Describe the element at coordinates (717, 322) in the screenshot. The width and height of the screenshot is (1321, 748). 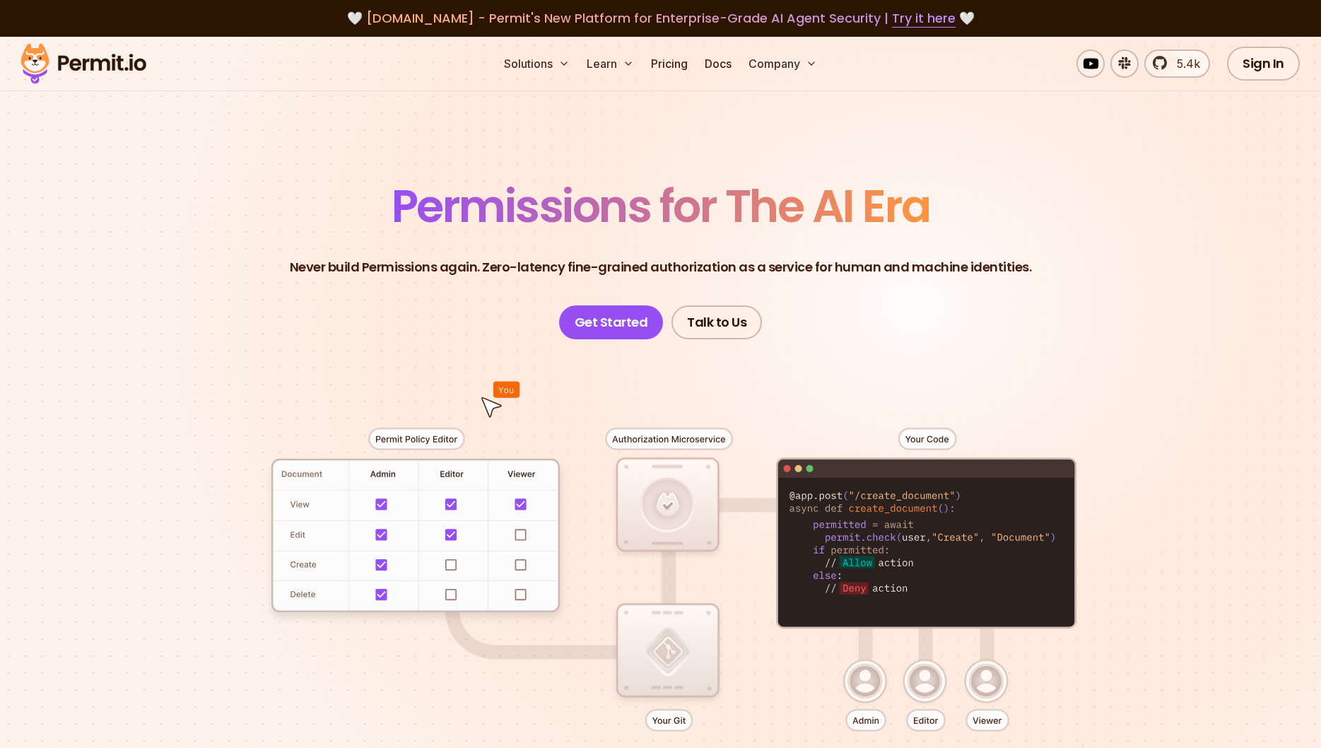
I see `a: Talk to Us` at that location.